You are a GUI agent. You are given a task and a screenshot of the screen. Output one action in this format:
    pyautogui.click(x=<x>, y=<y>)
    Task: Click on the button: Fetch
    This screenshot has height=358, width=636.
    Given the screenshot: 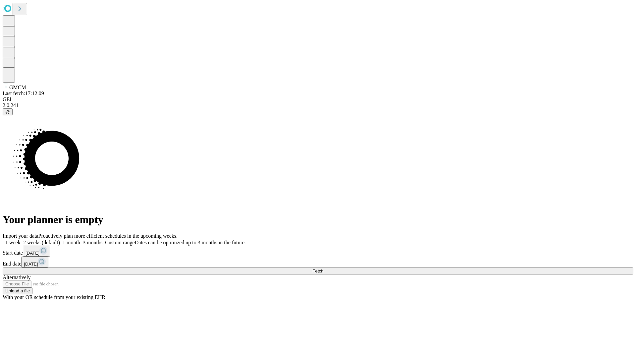 What is the action you would take?
    pyautogui.click(x=318, y=271)
    